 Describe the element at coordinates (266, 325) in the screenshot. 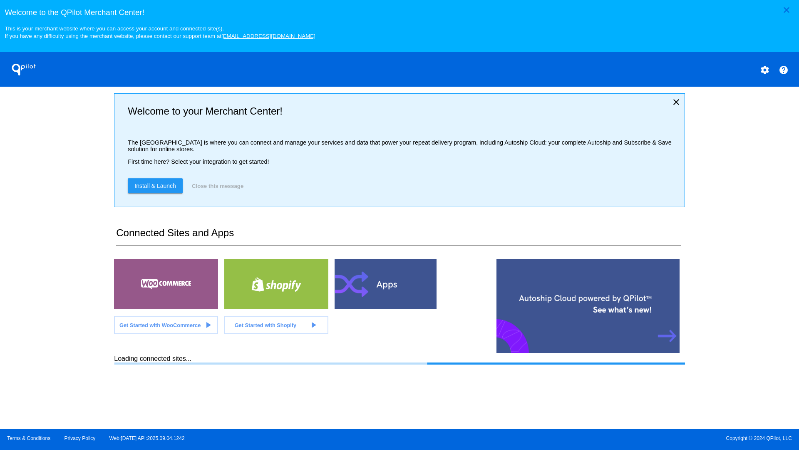

I see `span: Get Started with Shopify` at that location.